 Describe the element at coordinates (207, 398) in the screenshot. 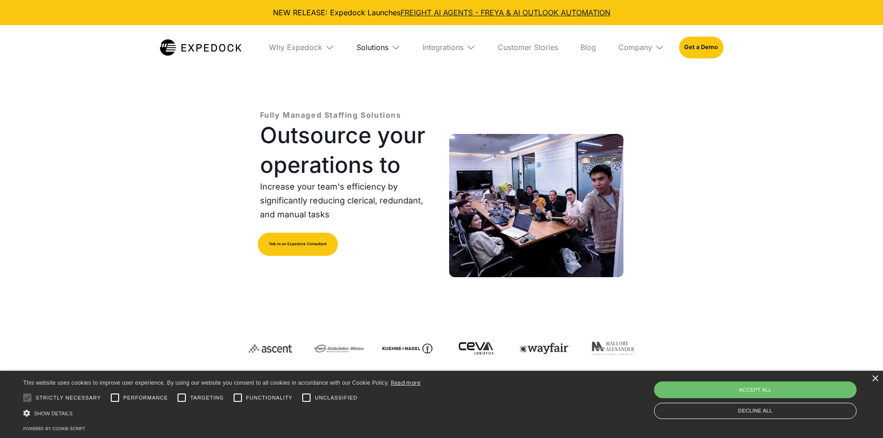

I see `span: Targeting` at that location.